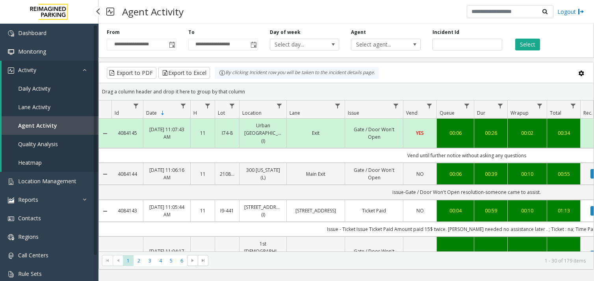 This screenshot has width=594, height=281. Describe the element at coordinates (527, 133) in the screenshot. I see `div: 00:02` at that location.